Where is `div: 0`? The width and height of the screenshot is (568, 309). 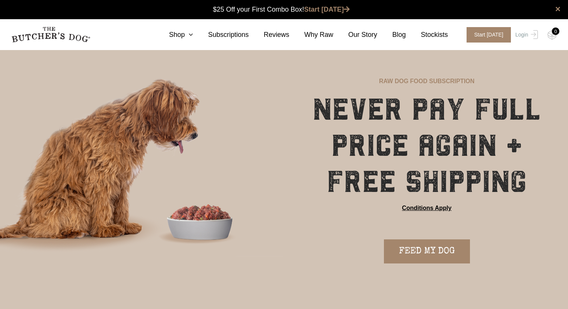
div: 0 is located at coordinates (556, 31).